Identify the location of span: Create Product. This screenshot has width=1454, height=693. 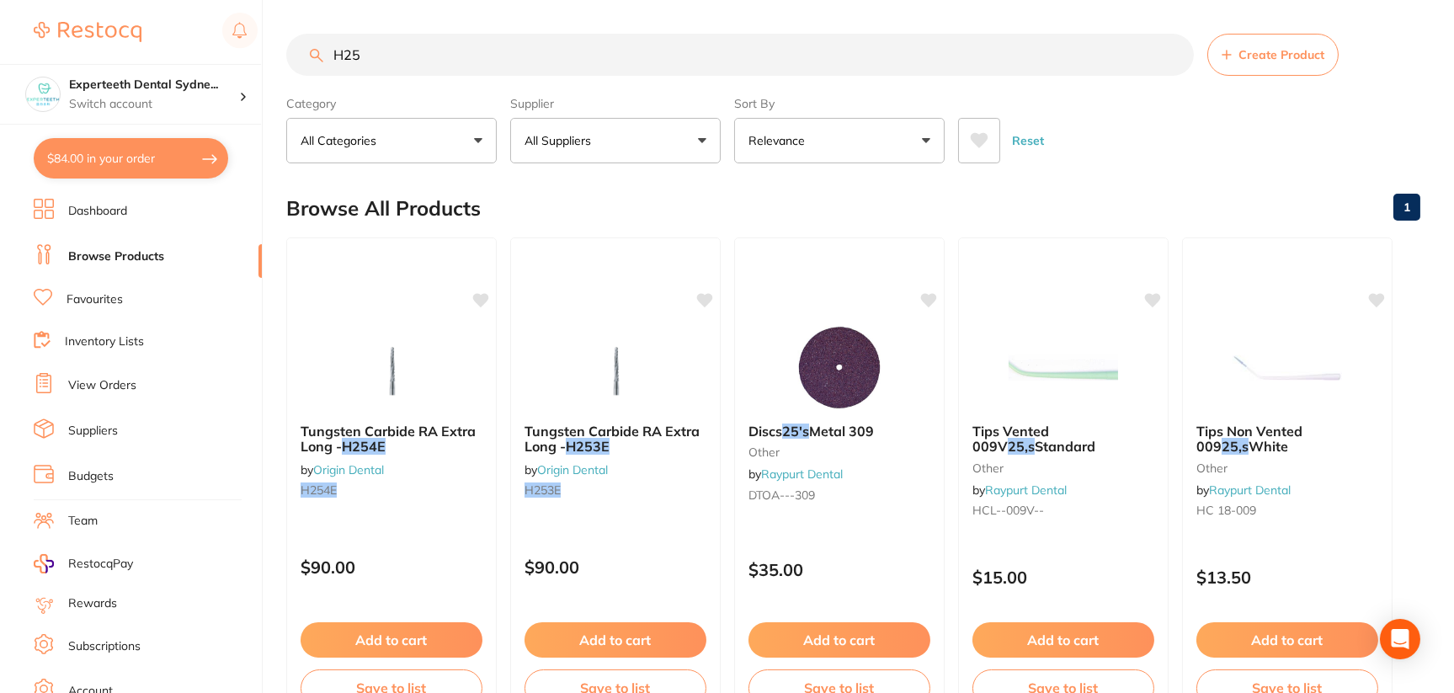
(1281, 55).